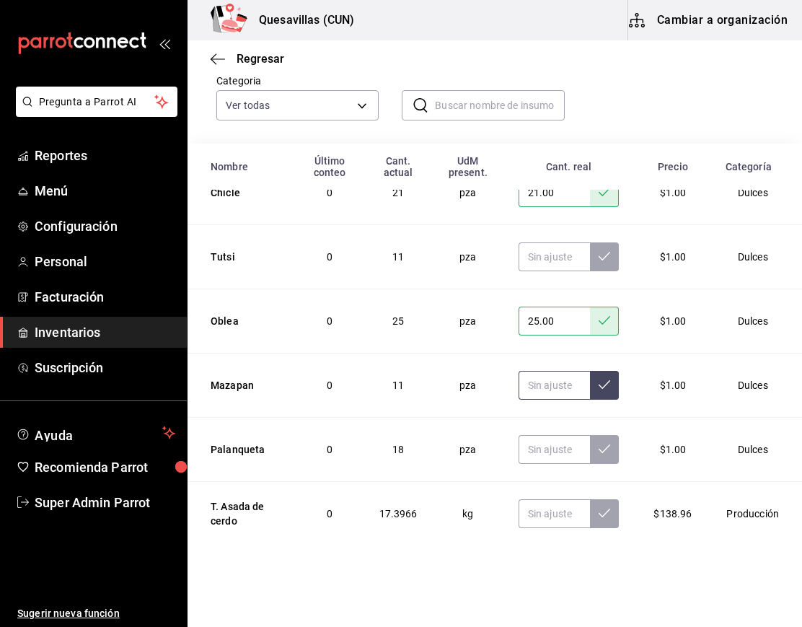 The height and width of the screenshot is (627, 802). I want to click on button: Regresar, so click(247, 58).